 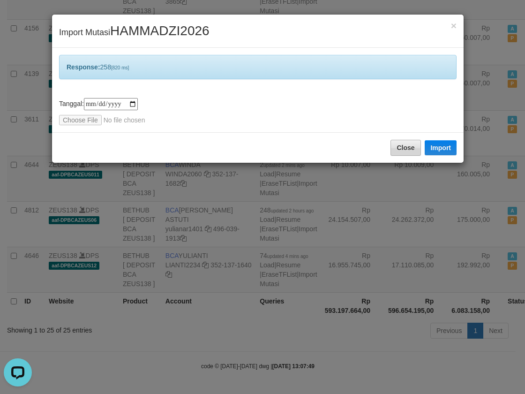 What do you see at coordinates (18, 18) in the screenshot?
I see `button: Open LiveChat chat widget` at bounding box center [18, 18].